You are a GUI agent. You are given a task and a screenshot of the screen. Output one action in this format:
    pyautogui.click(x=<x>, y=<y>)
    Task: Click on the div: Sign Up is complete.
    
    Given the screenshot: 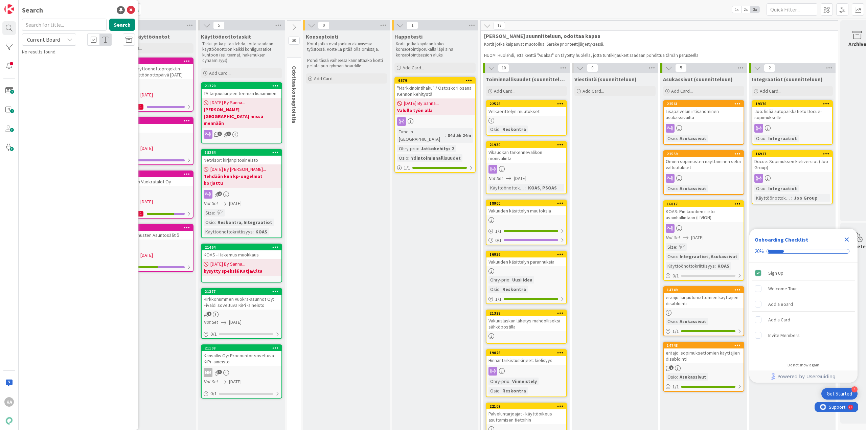 What is the action you would take?
    pyautogui.click(x=803, y=273)
    